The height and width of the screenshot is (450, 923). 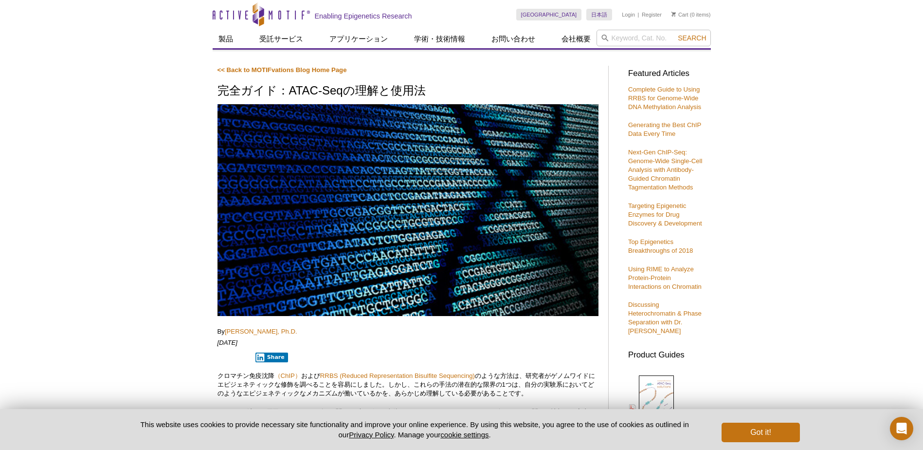 What do you see at coordinates (665, 277) in the screenshot?
I see `a: Using RIME to Analyze Protein-Protein Interactions on Chromatin` at bounding box center [665, 277].